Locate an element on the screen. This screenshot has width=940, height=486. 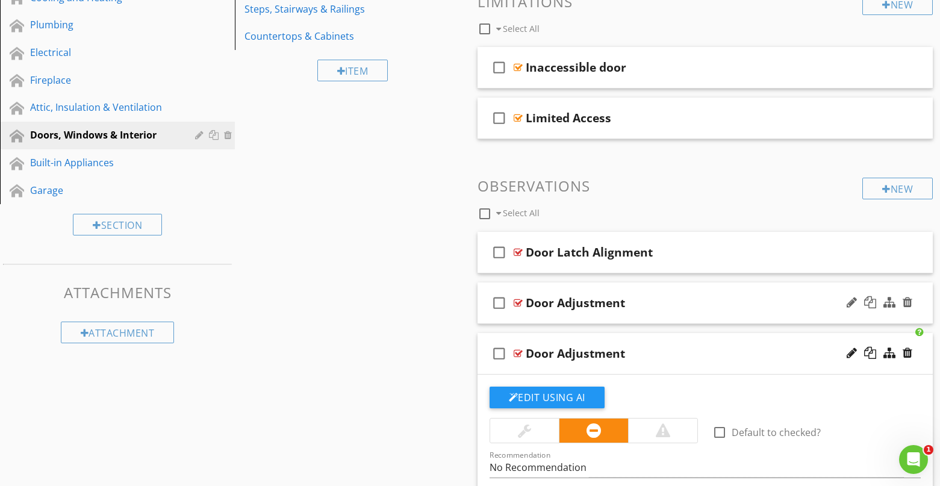
div: Countertops & Cabinets is located at coordinates (331, 36).